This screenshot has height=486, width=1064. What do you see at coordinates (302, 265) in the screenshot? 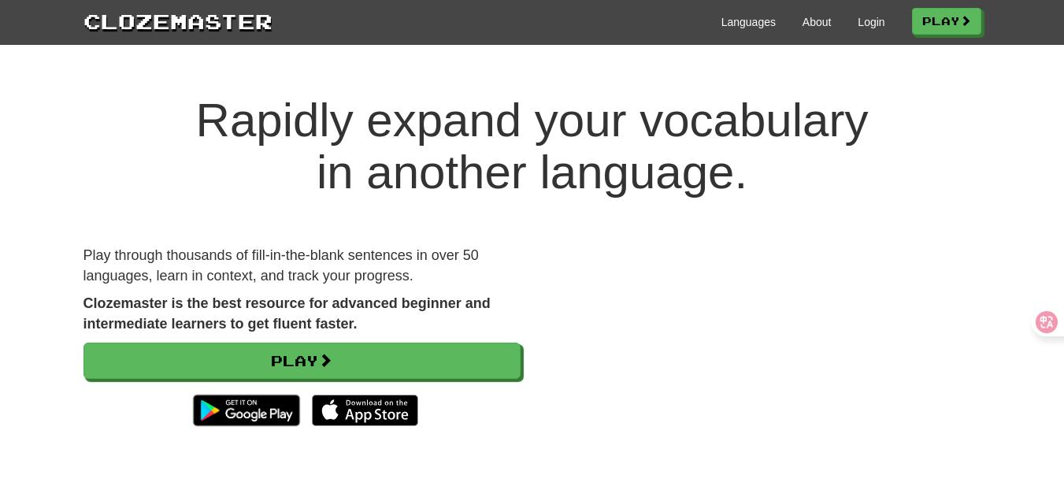
I see `p: Play through thousands of fill-in-the-blank sentences in over 50 languages, learn in context, and...` at bounding box center [302, 265].